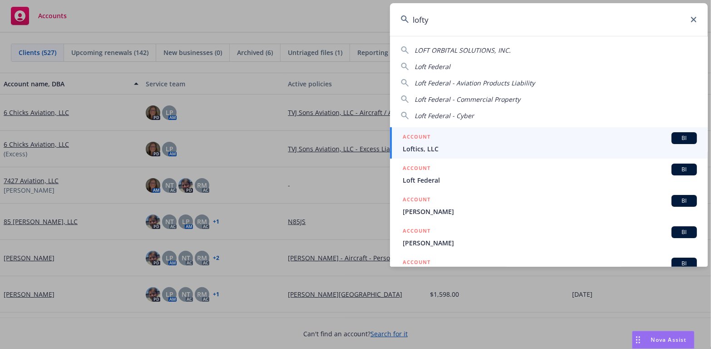 This screenshot has height=349, width=711. I want to click on a: ACCOUNTBILoft Federal, so click(549, 174).